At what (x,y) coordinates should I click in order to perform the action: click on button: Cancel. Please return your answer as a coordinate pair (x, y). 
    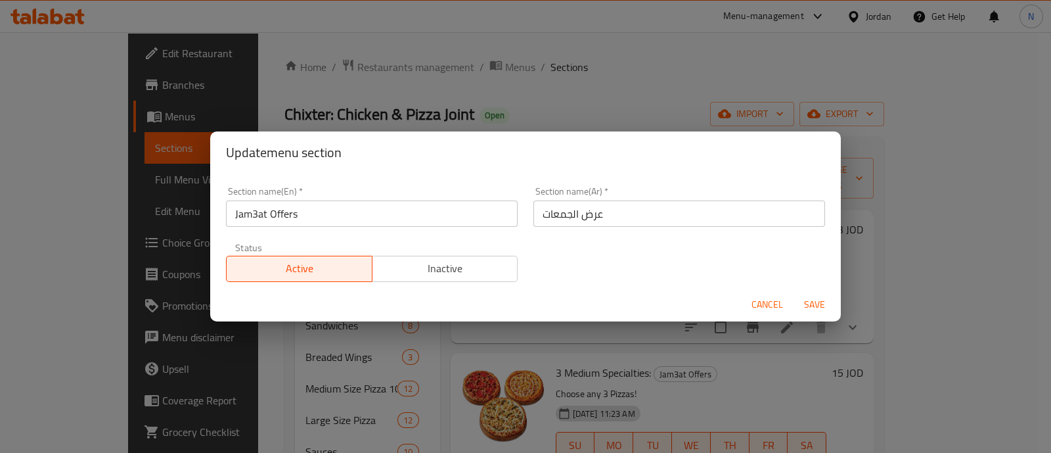
    Looking at the image, I should click on (767, 304).